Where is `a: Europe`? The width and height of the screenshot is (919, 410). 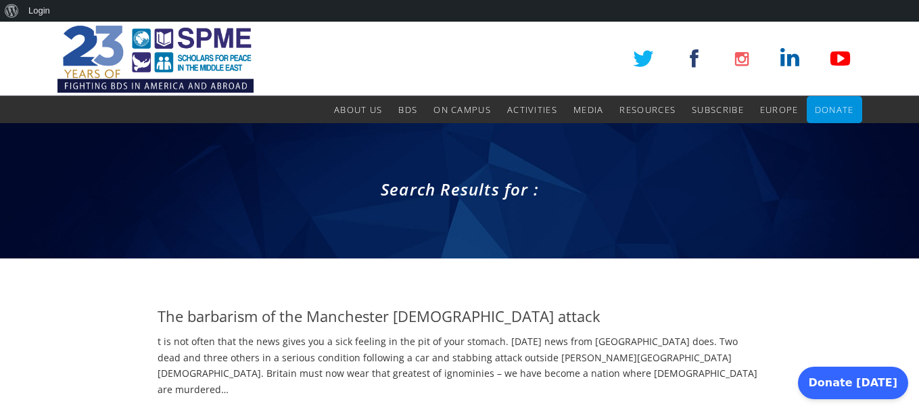 a: Europe is located at coordinates (779, 110).